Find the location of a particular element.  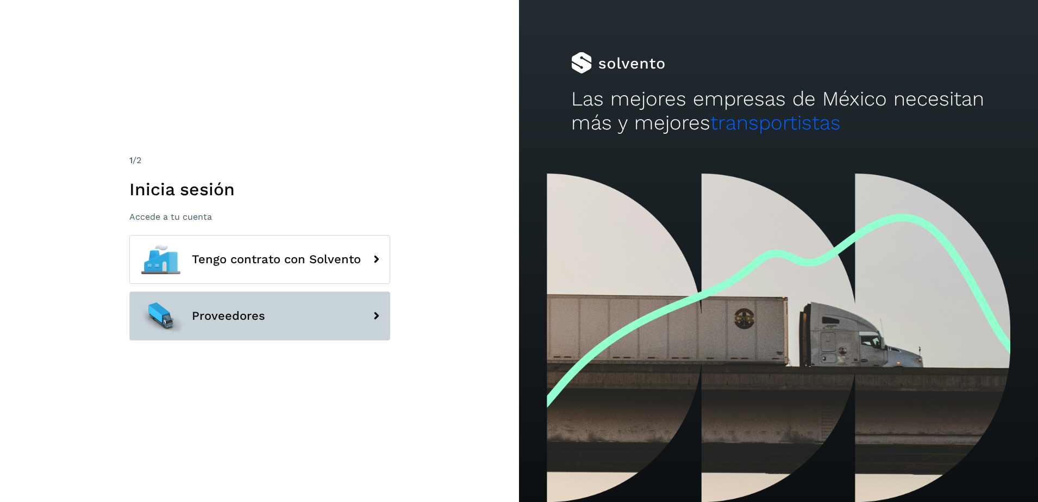

span: Tengo contrato con Solvento is located at coordinates (276, 259).